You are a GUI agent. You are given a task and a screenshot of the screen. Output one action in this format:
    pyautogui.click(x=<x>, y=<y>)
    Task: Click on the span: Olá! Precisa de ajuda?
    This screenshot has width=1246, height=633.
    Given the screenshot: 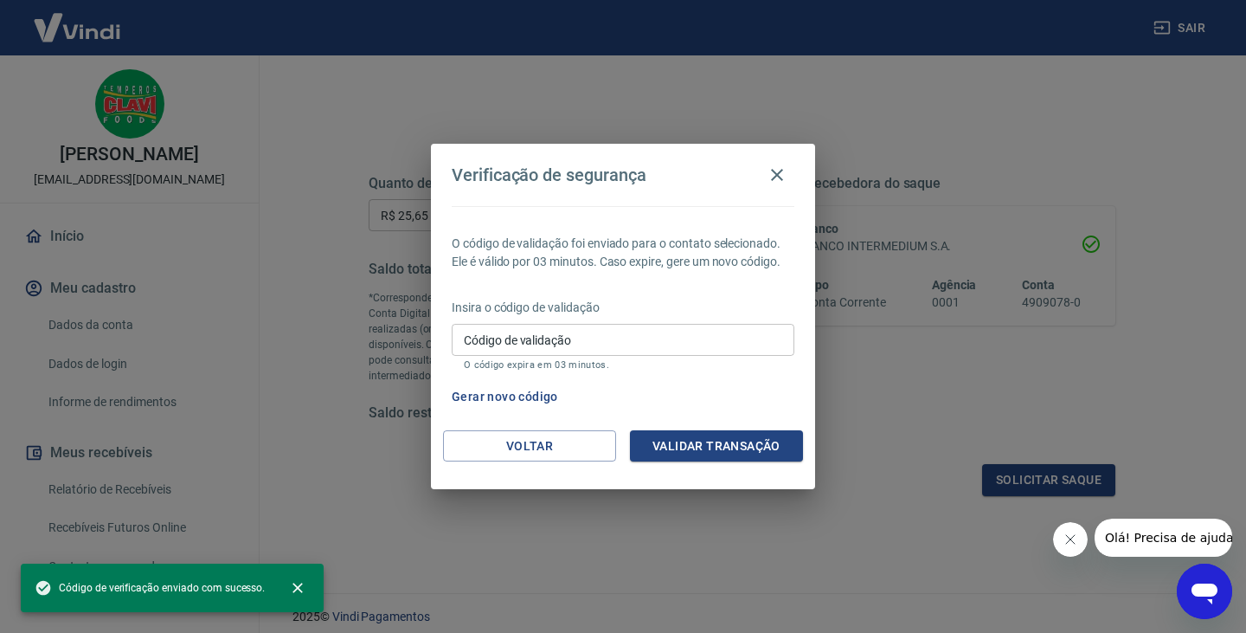 What is the action you would take?
    pyautogui.click(x=78, y=19)
    